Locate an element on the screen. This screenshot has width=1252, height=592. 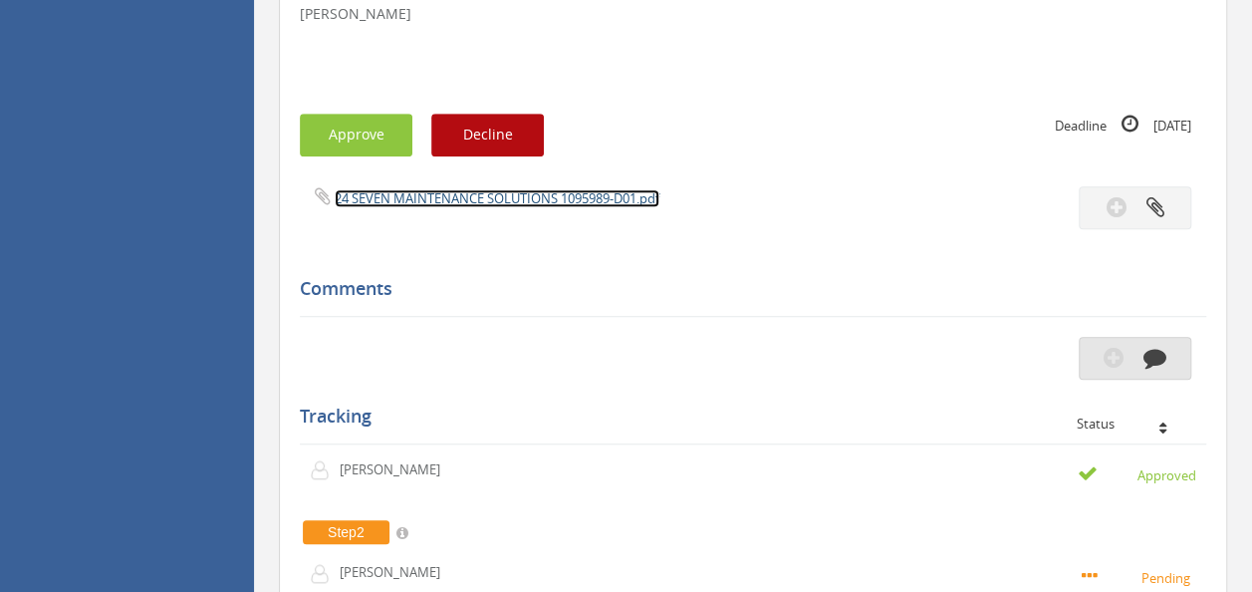
span: Step2 is located at coordinates (346, 532).